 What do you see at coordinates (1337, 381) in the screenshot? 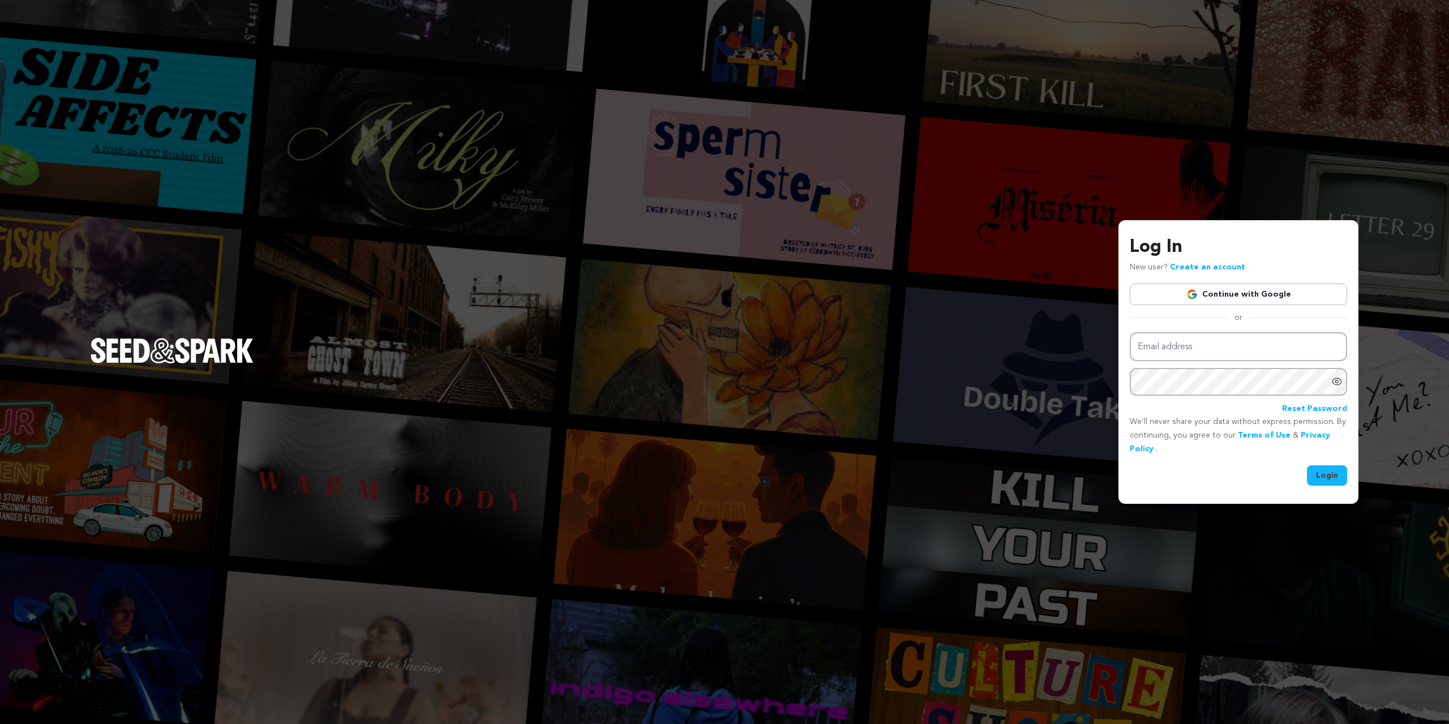
I see `a: Show password as plain text. Warning: this will display your password on the screen.` at bounding box center [1337, 381].